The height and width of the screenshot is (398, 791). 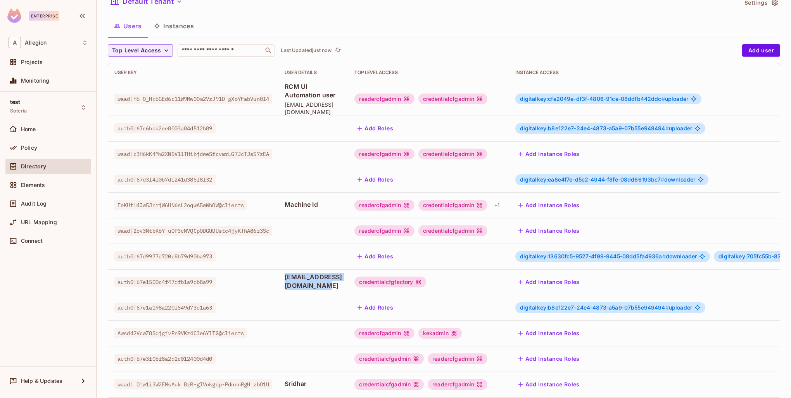 What do you see at coordinates (181, 205) in the screenshot?
I see `span: FeKUtH4Jw5JnrjW6UN6sL2oqwA5wWbOW@clients` at bounding box center [181, 205].